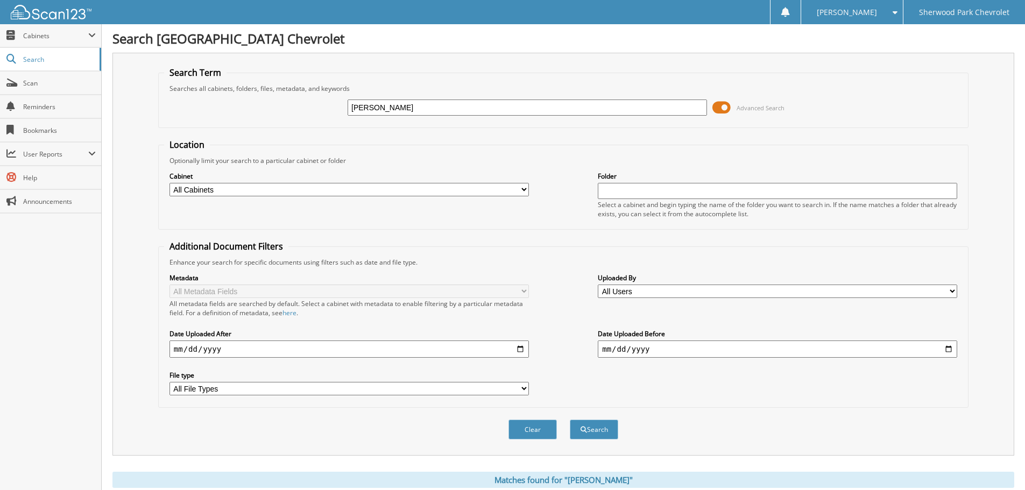  What do you see at coordinates (51, 12) in the screenshot?
I see `img: scan123-logo-white.svg` at bounding box center [51, 12].